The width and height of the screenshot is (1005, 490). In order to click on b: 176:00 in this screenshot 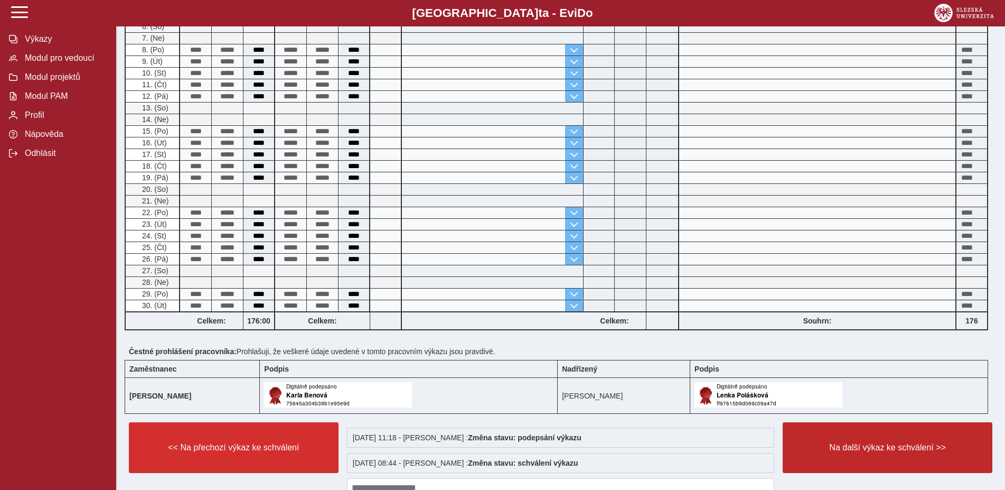, I will do `click(259, 321)`.